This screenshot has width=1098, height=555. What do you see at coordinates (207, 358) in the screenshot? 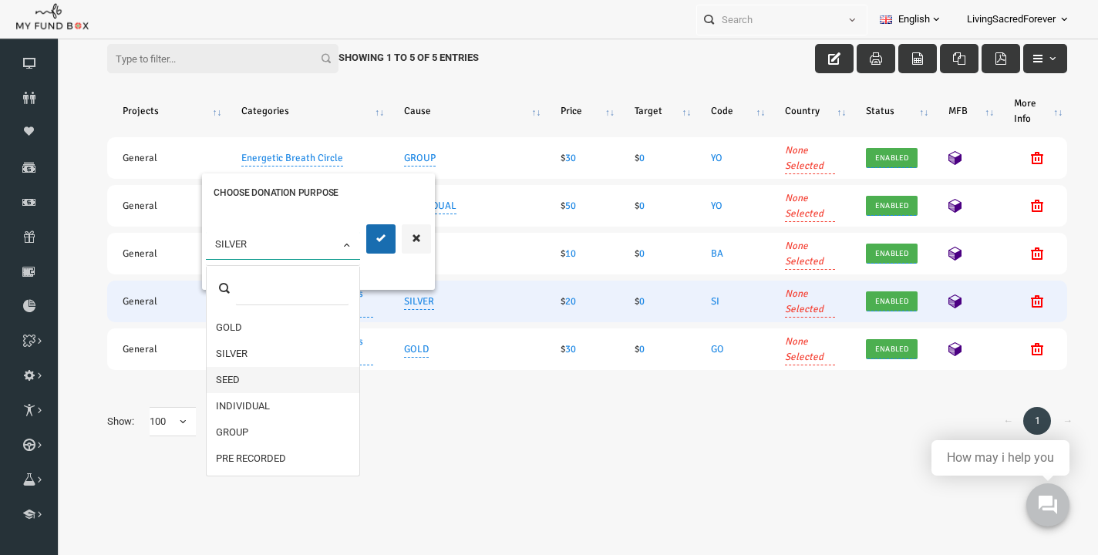
I see `div: SILVER` at bounding box center [207, 358].